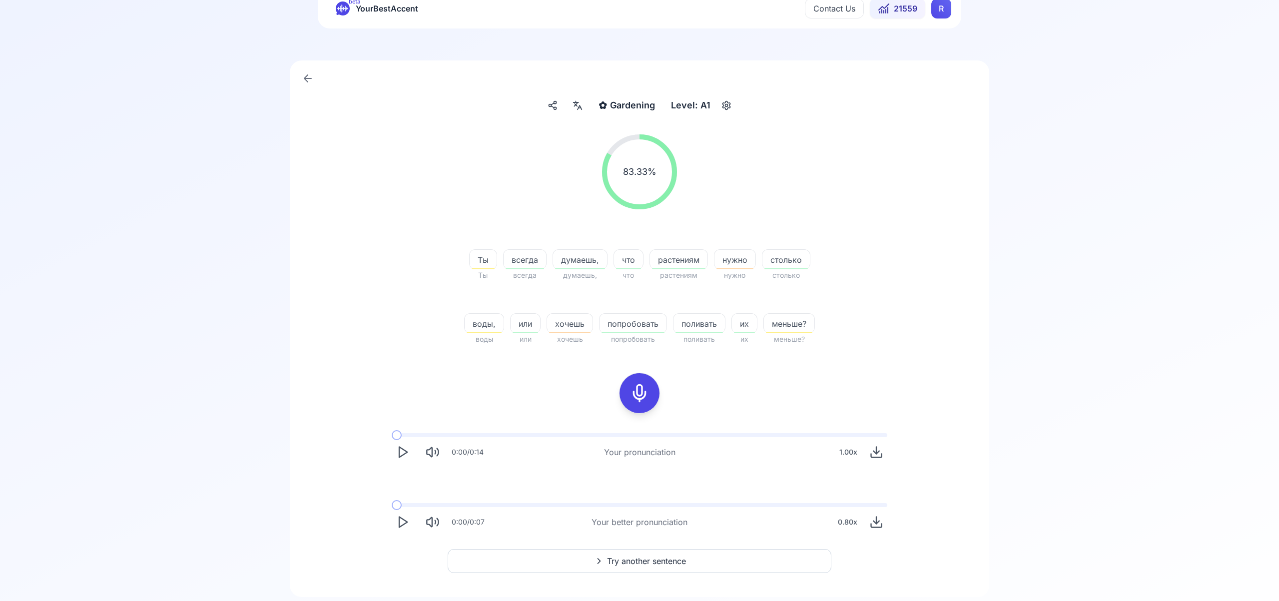  Describe the element at coordinates (626, 105) in the screenshot. I see `button: ✿Gardening` at that location.